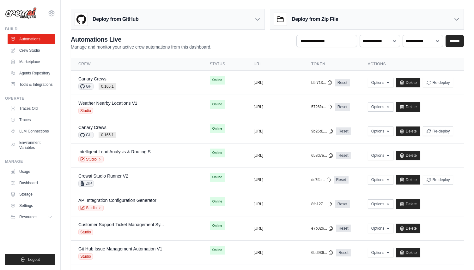  Describe the element at coordinates (331, 64) in the screenshot. I see `th: Token` at that location.